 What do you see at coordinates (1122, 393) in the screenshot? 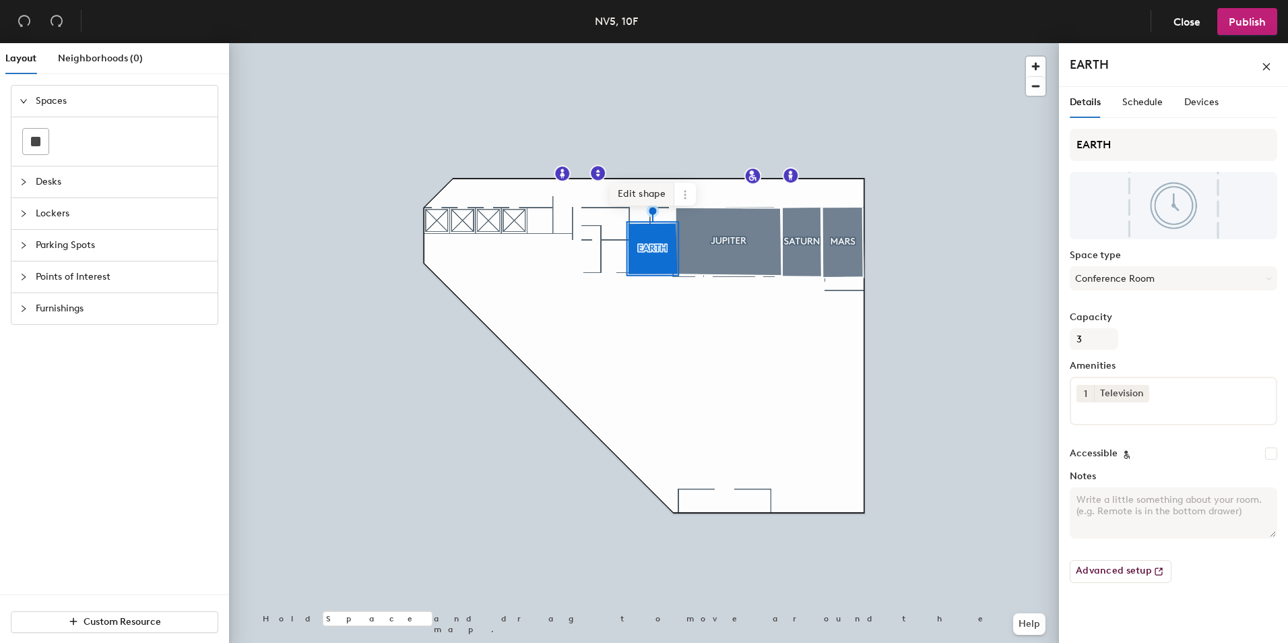
I see `div: Television` at bounding box center [1122, 393].